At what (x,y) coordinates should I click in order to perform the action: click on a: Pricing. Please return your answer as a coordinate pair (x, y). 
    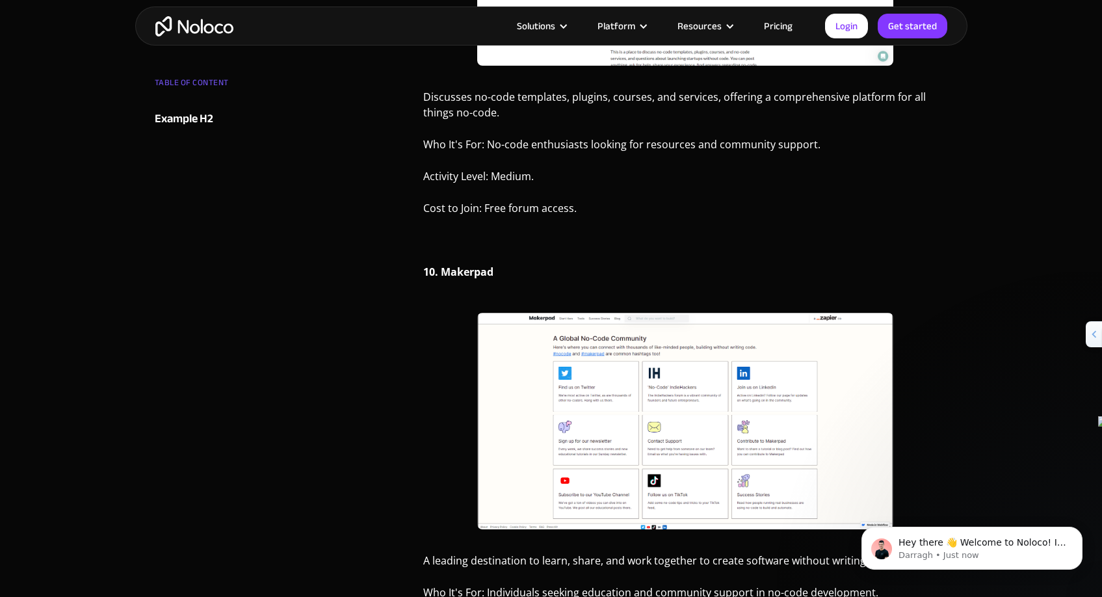
    Looking at the image, I should click on (778, 26).